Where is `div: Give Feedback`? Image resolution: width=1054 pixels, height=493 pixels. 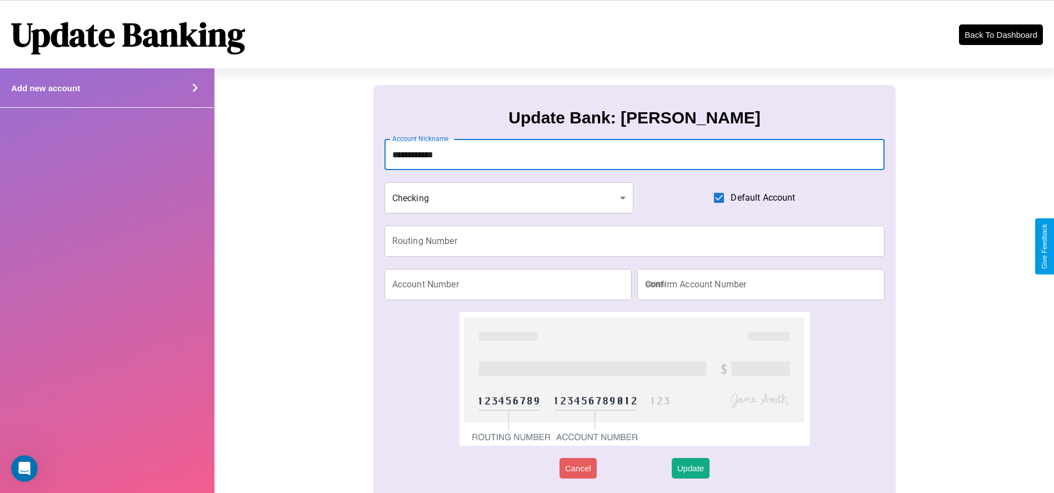
div: Give Feedback is located at coordinates (1045, 246).